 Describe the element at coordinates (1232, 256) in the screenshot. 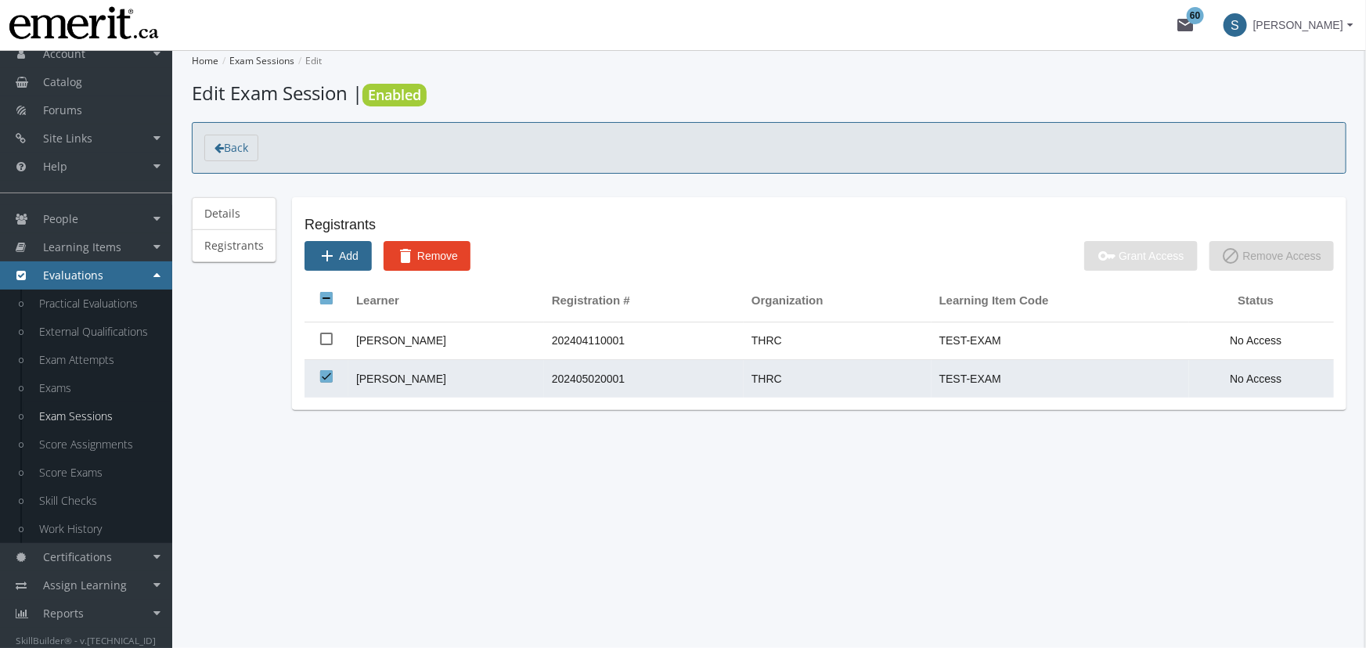

I see `mat-icon: block` at that location.